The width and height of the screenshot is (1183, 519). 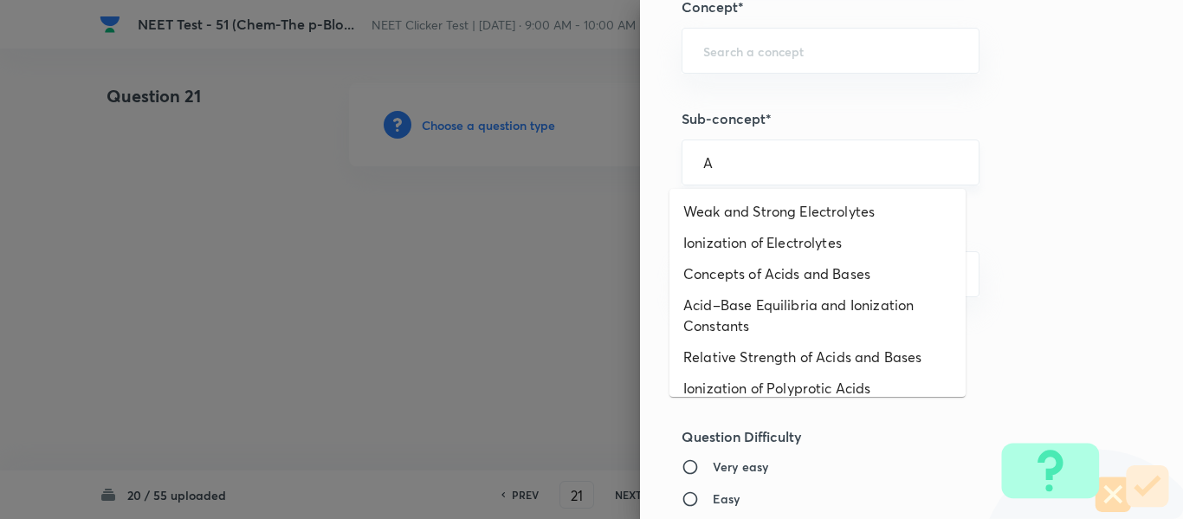 What do you see at coordinates (817, 357) in the screenshot?
I see `li: Relative Strength of Acids and Bases` at bounding box center [817, 357].